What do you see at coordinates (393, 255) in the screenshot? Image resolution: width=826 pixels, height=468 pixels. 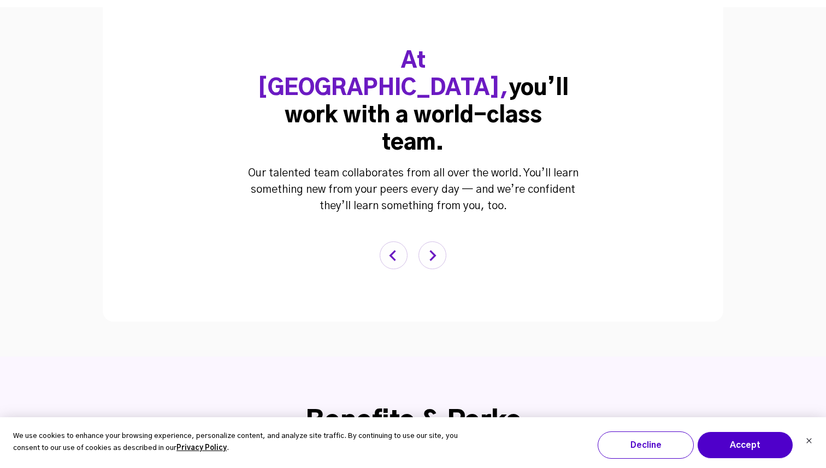 I see `img: leftArrow` at bounding box center [393, 255].